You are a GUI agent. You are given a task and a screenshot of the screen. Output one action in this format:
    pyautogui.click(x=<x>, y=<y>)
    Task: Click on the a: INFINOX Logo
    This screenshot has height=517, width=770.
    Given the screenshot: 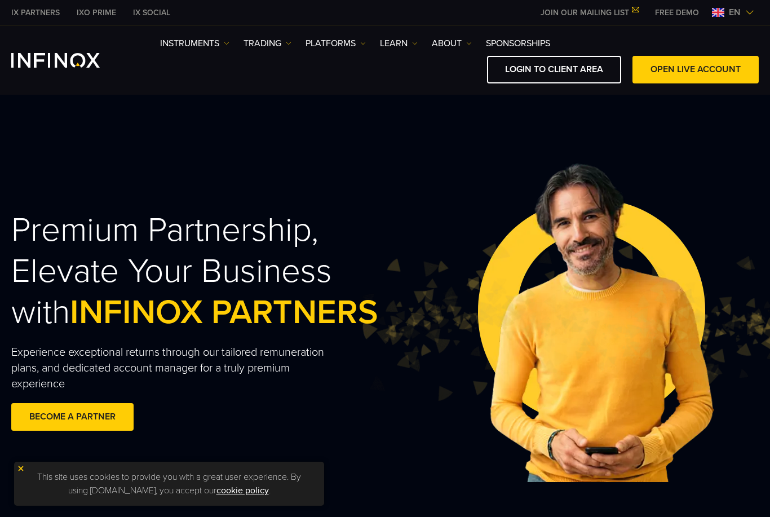 What is the action you would take?
    pyautogui.click(x=69, y=60)
    